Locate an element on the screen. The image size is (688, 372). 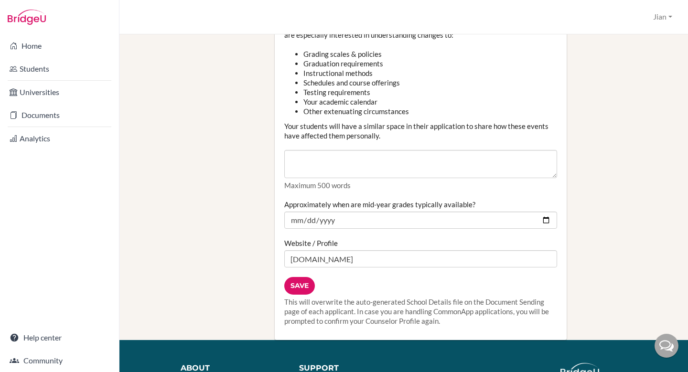
label: Website / Profile is located at coordinates (311, 243).